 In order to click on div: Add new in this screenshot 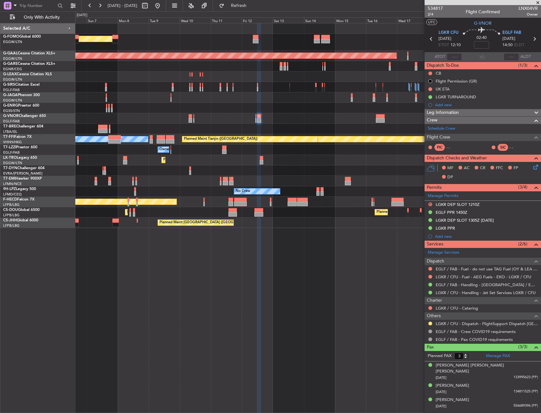, I will do `click(486, 236)`.